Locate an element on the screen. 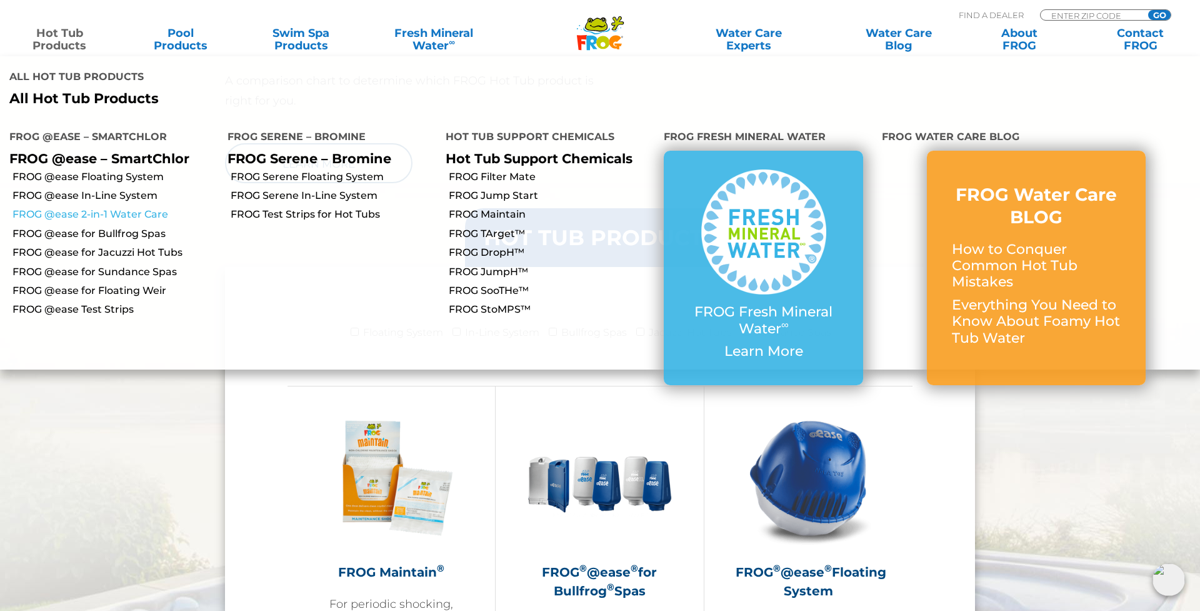  p: All Hot Tub Products is located at coordinates (300, 99).